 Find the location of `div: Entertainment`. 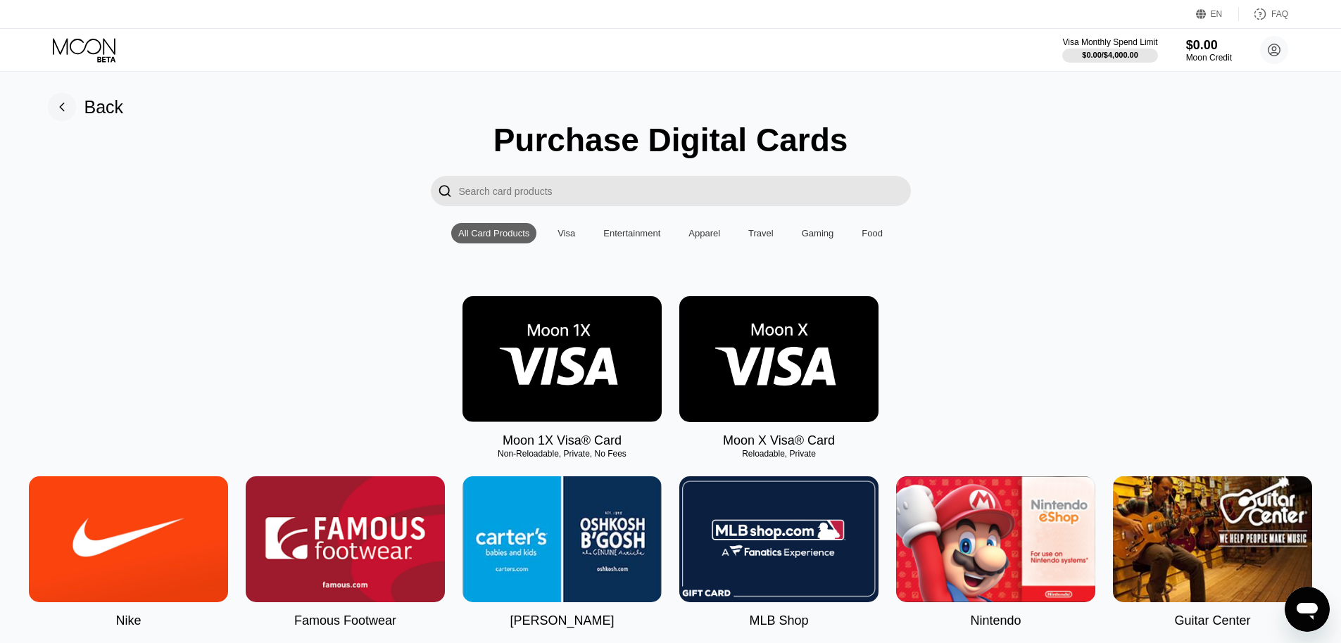

div: Entertainment is located at coordinates (631, 233).